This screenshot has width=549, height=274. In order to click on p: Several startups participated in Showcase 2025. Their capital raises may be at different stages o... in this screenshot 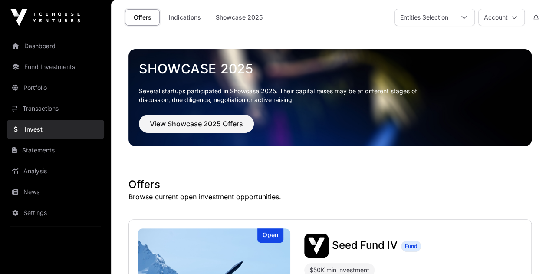, I will do `click(285, 96)`.